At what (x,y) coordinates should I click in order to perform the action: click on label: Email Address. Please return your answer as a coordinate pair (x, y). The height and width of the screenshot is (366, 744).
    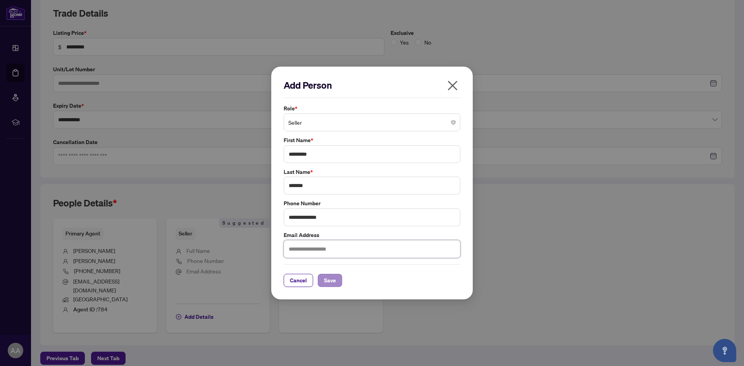
    Looking at the image, I should click on (372, 235).